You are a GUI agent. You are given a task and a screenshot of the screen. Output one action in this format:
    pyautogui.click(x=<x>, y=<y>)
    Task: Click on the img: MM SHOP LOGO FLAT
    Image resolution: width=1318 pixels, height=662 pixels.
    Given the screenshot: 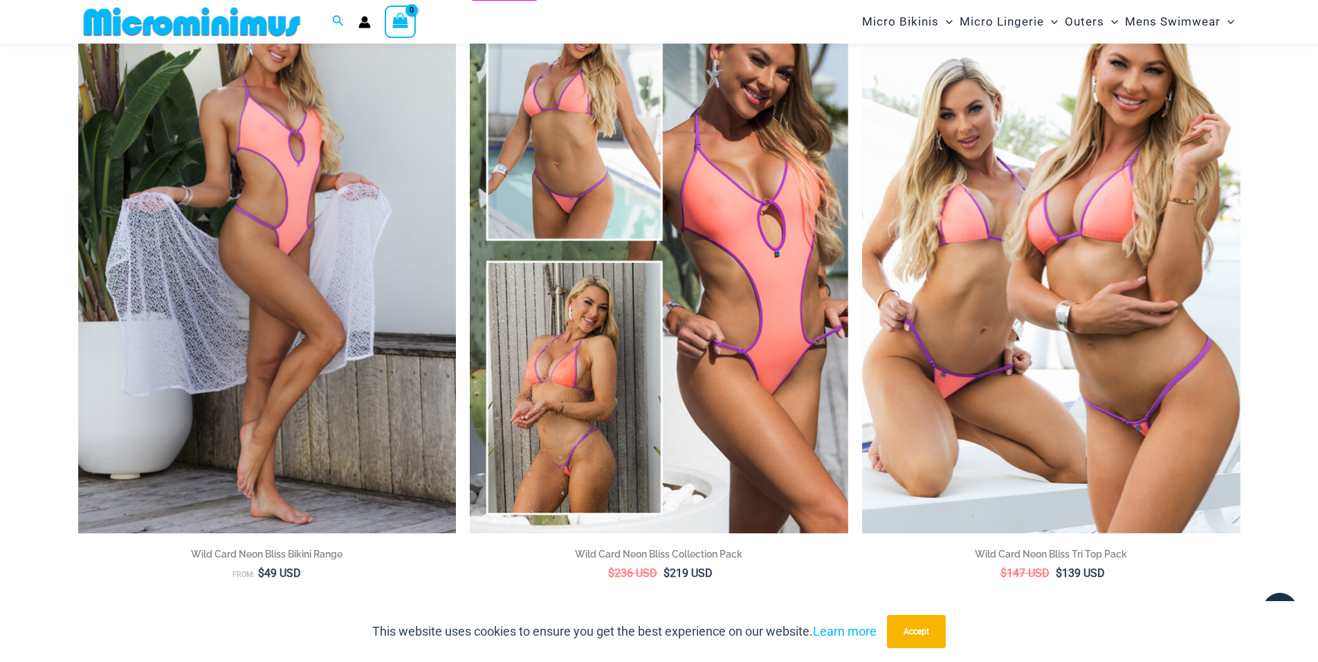 What is the action you would take?
    pyautogui.click(x=192, y=21)
    